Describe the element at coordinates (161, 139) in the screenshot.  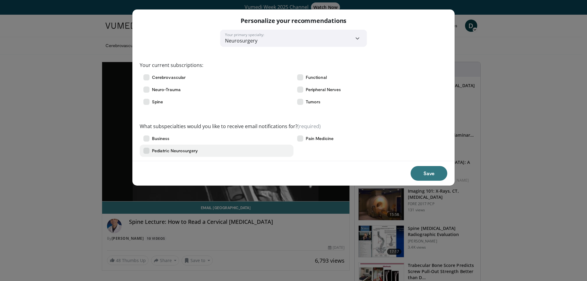
I see `span: Business` at that location.